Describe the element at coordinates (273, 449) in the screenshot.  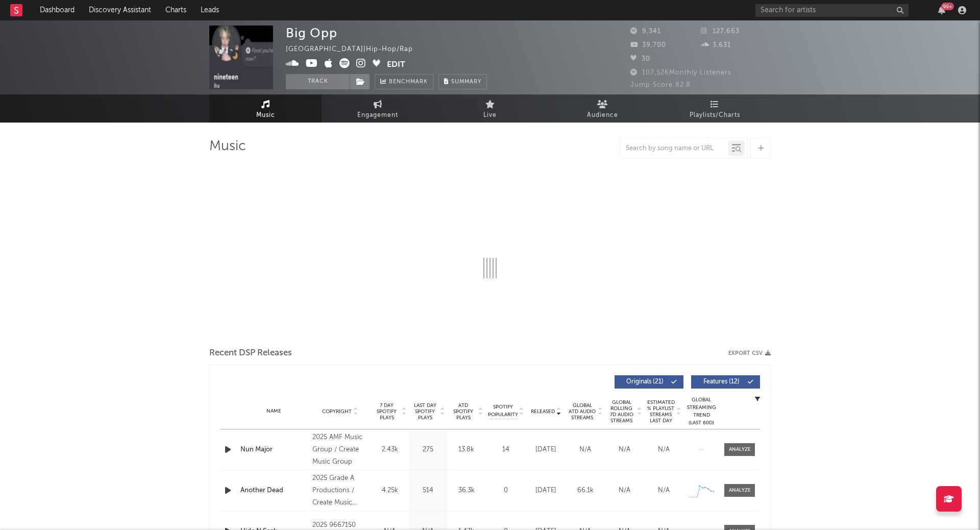
I see `a: Nun Major` at that location.